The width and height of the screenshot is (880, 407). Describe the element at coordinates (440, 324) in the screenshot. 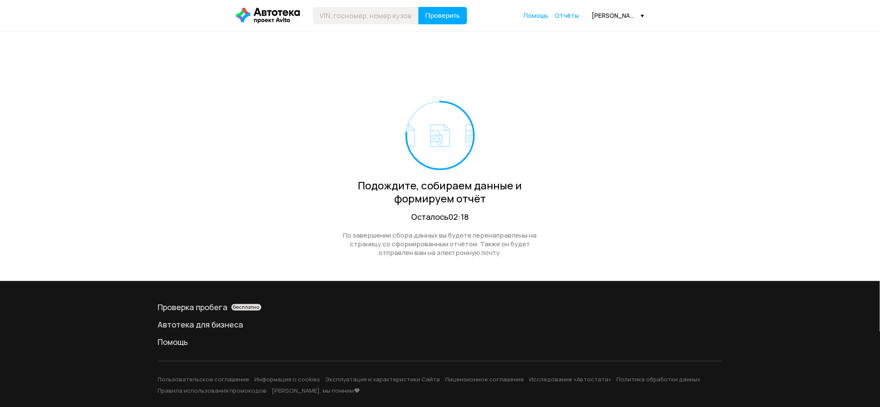

I see `a: Автотека для бизнеса` at that location.